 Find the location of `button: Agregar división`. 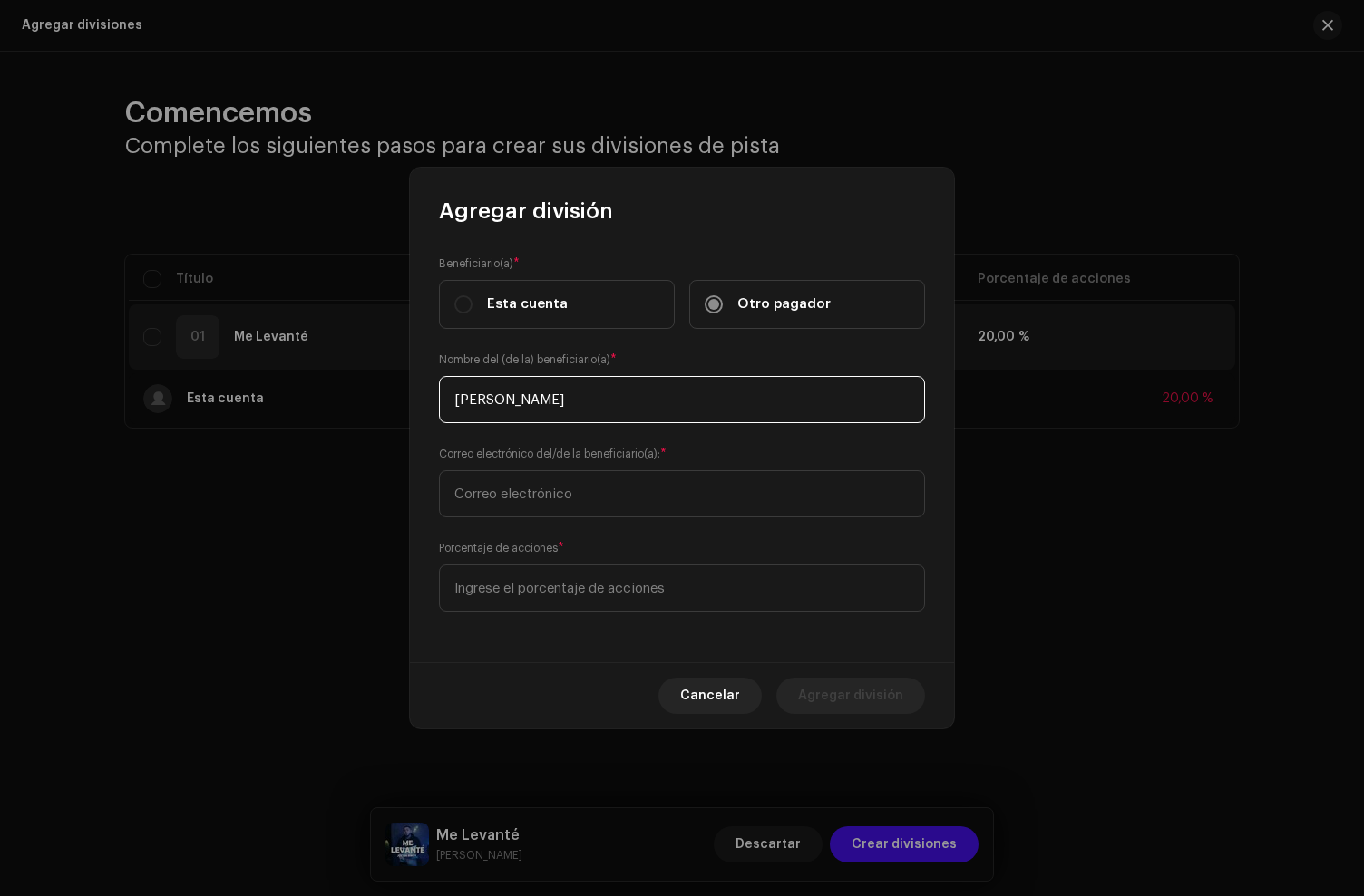

button: Agregar división is located at coordinates (850, 696).